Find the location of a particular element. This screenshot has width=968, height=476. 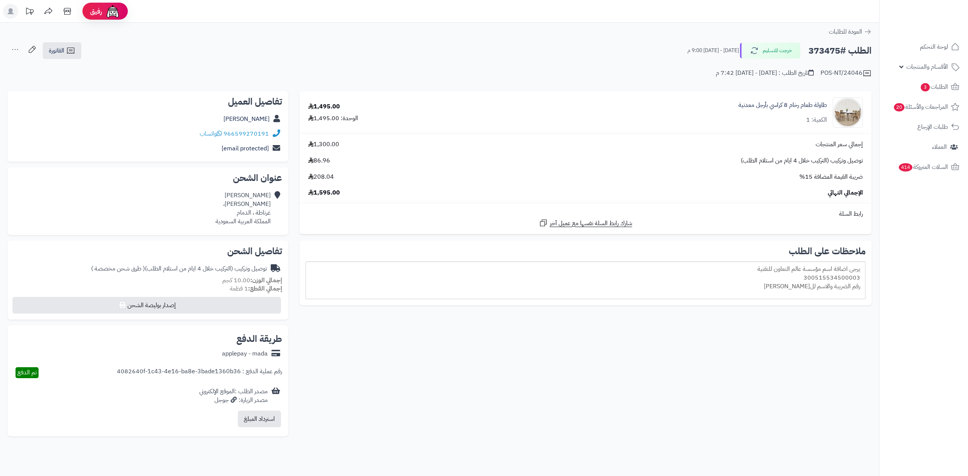

h2: الطلب #373475 is located at coordinates (840, 51).